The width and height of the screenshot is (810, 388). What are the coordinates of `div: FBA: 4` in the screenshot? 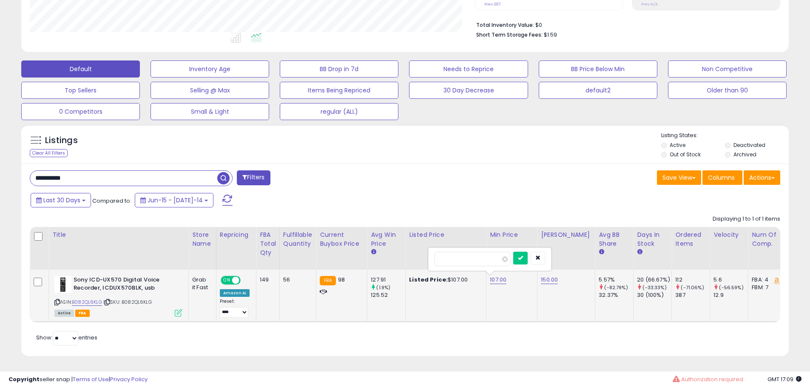 It's located at (766, 279).